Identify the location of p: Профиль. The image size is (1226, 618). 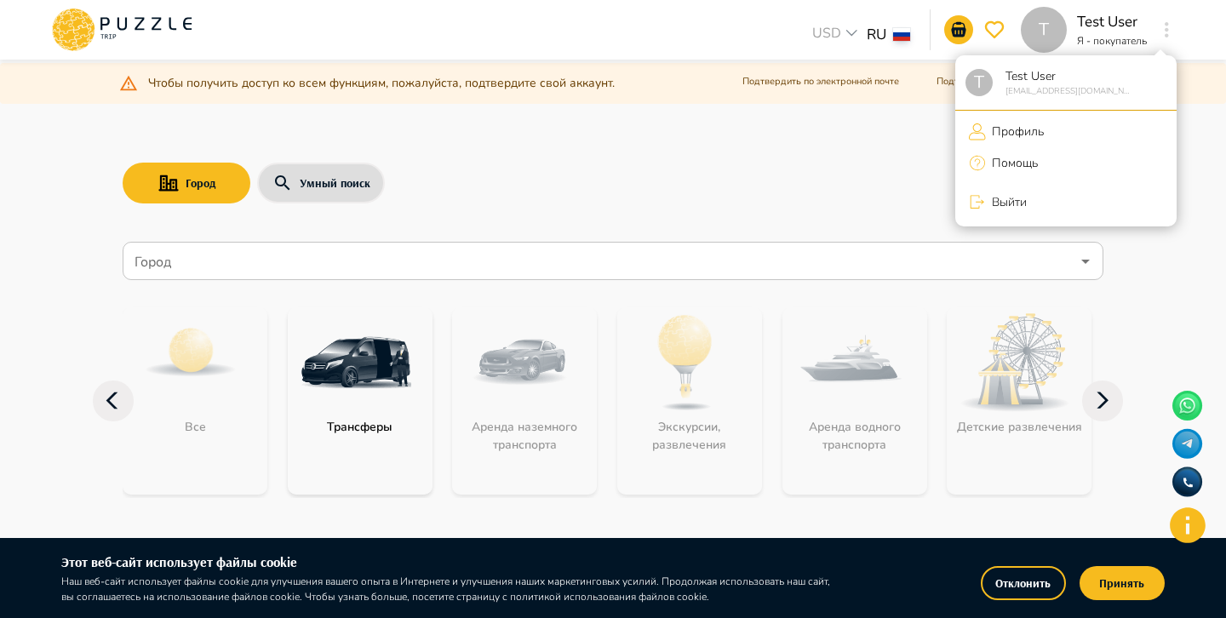
(1015, 131).